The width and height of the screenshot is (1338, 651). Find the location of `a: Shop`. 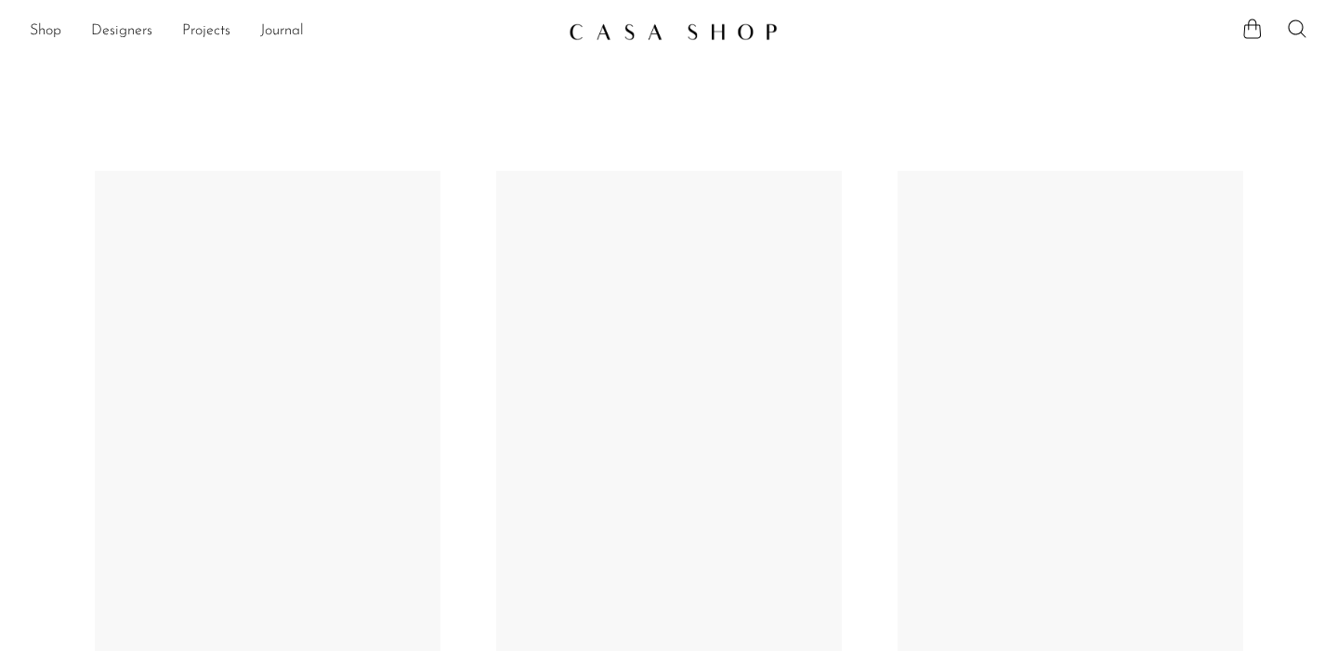

a: Shop is located at coordinates (46, 32).